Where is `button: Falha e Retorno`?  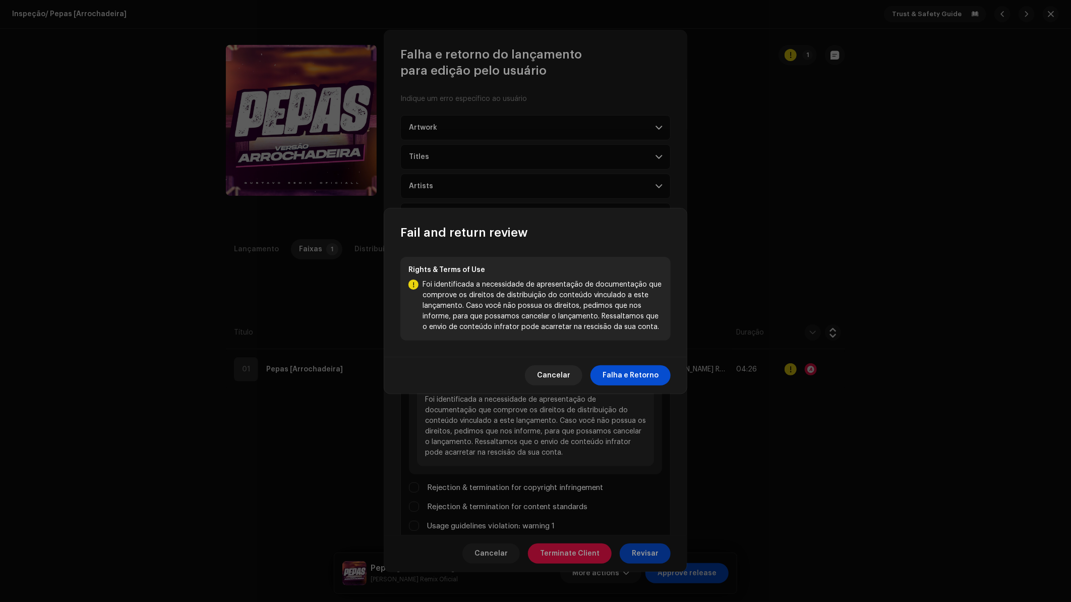
button: Falha e Retorno is located at coordinates (630, 375).